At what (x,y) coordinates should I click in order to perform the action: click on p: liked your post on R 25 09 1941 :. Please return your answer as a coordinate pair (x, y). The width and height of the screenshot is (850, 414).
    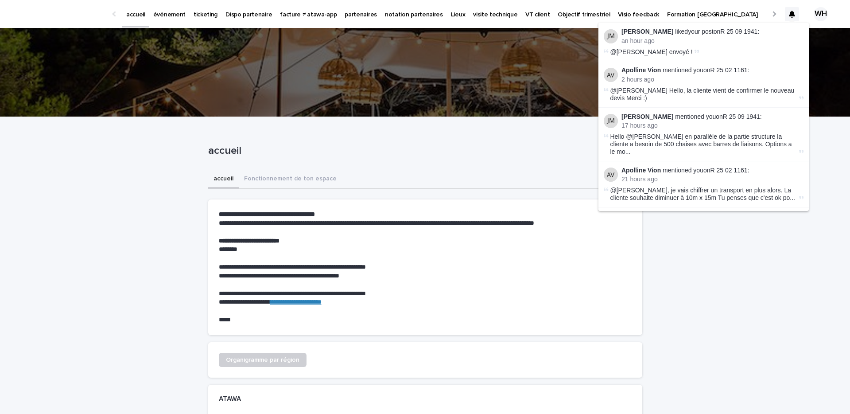
    Looking at the image, I should click on (712, 31).